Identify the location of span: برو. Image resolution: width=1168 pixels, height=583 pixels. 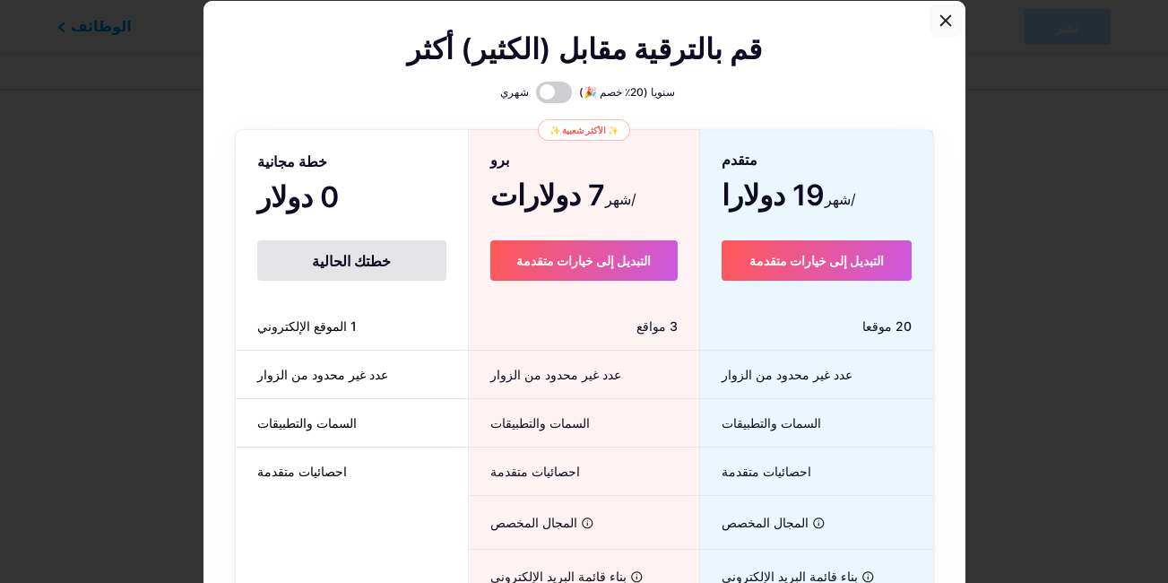
(499, 160).